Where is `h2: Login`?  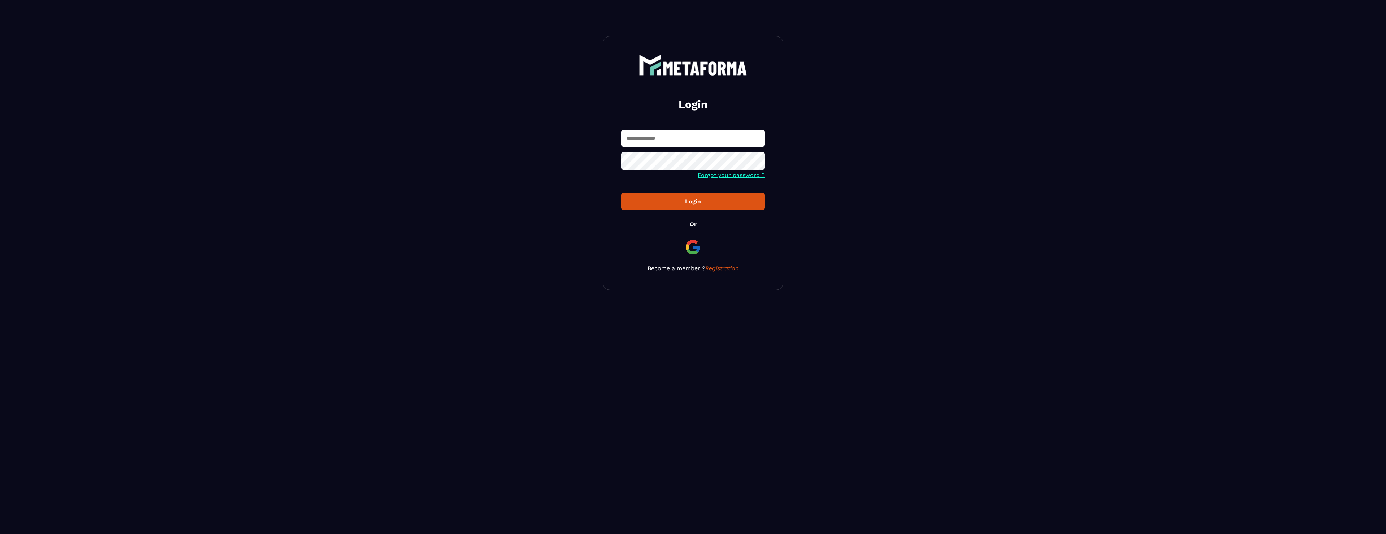
h2: Login is located at coordinates (693, 104).